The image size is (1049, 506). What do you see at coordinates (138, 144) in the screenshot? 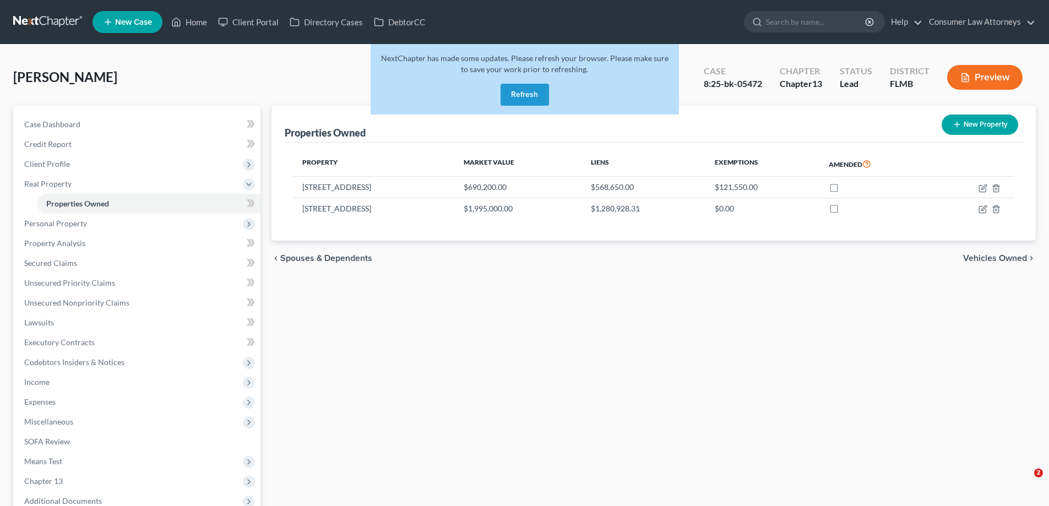
I see `a: Credit Report` at bounding box center [138, 144].